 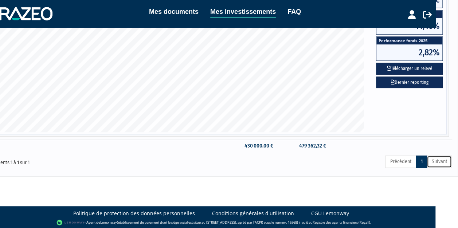 What do you see at coordinates (409, 52) in the screenshot?
I see `span: 2,82%` at bounding box center [409, 52].